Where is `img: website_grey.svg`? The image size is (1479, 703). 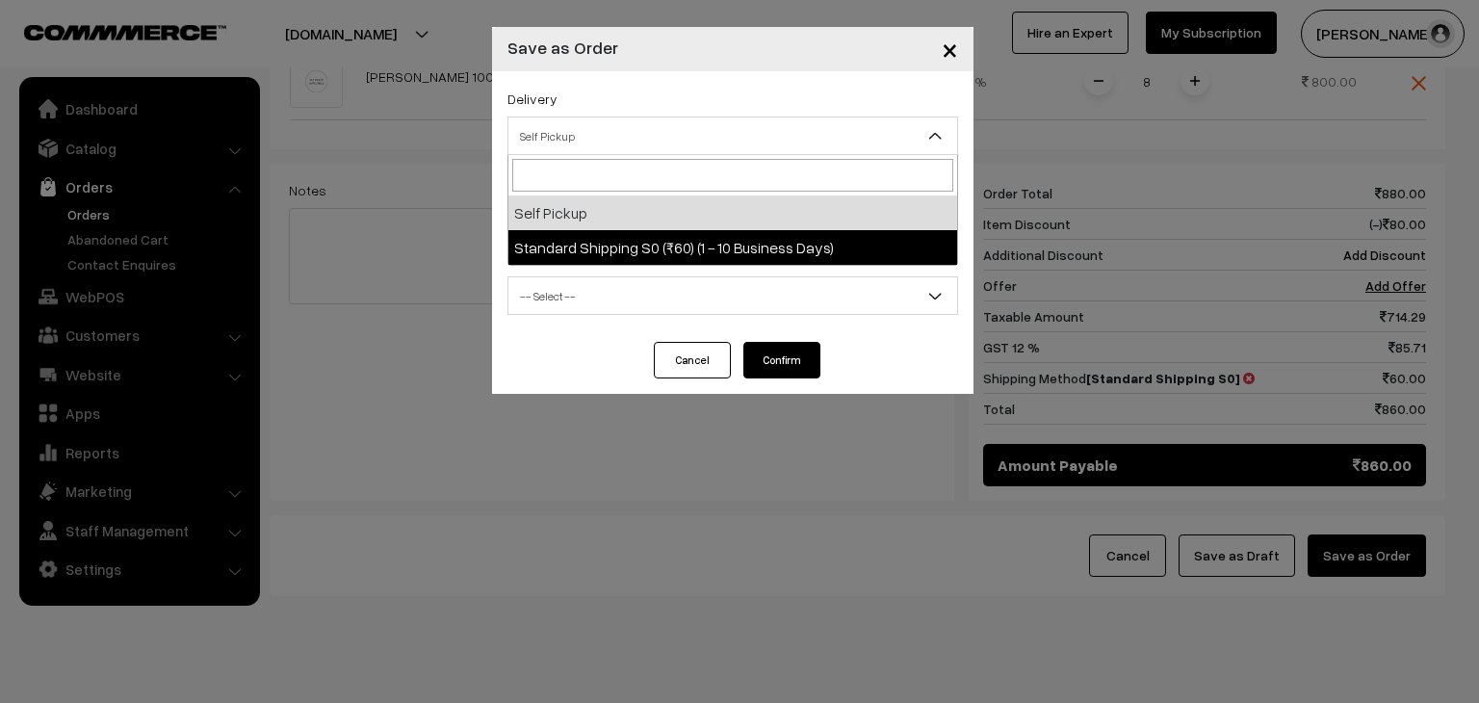 img: website_grey.svg is located at coordinates (39, 58).